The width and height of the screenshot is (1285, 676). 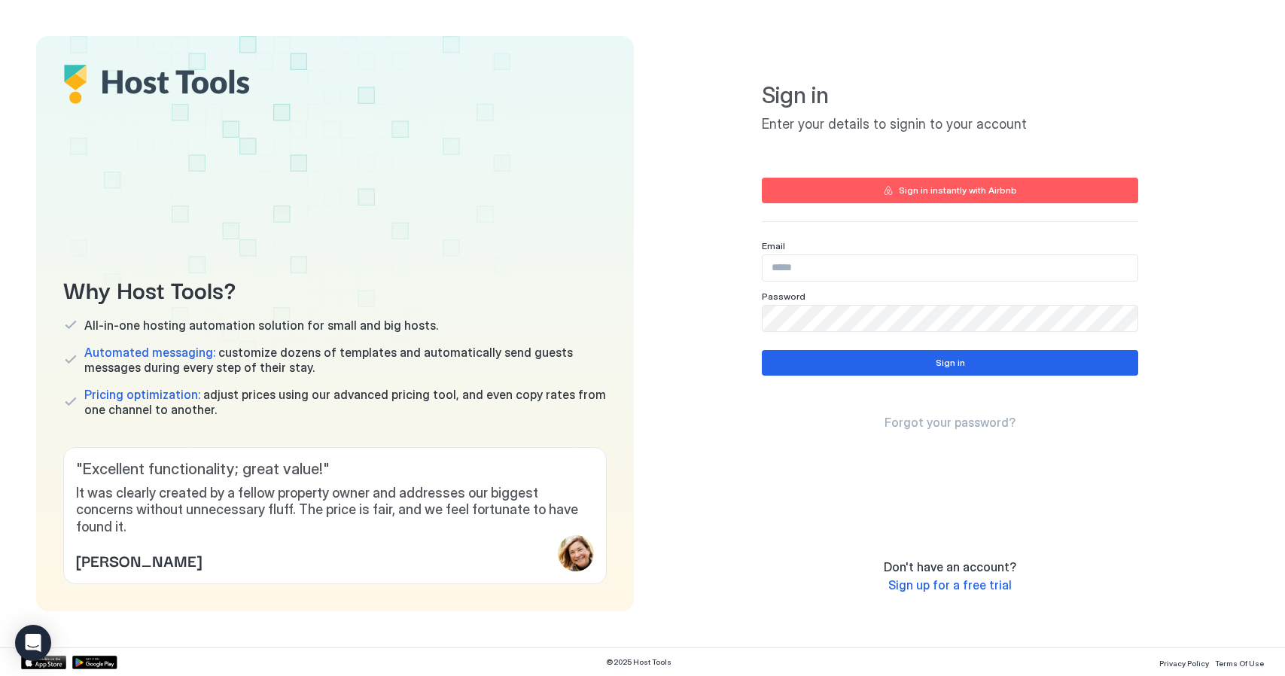 What do you see at coordinates (1184, 662) in the screenshot?
I see `a: Privacy Policy` at bounding box center [1184, 662].